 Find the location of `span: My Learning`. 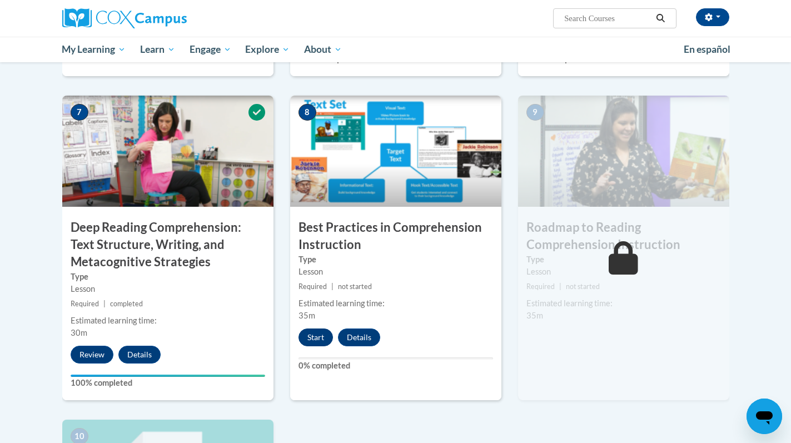

span: My Learning is located at coordinates (93, 49).